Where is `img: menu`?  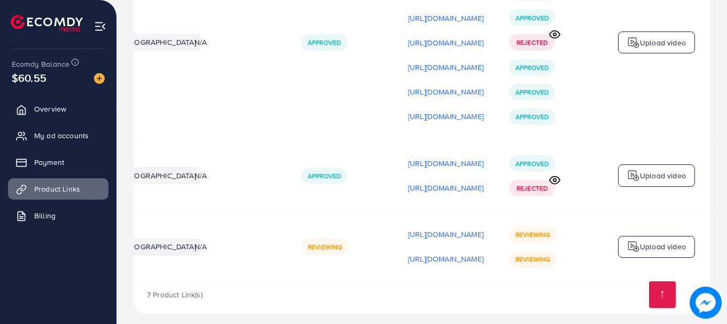
img: menu is located at coordinates (100, 26).